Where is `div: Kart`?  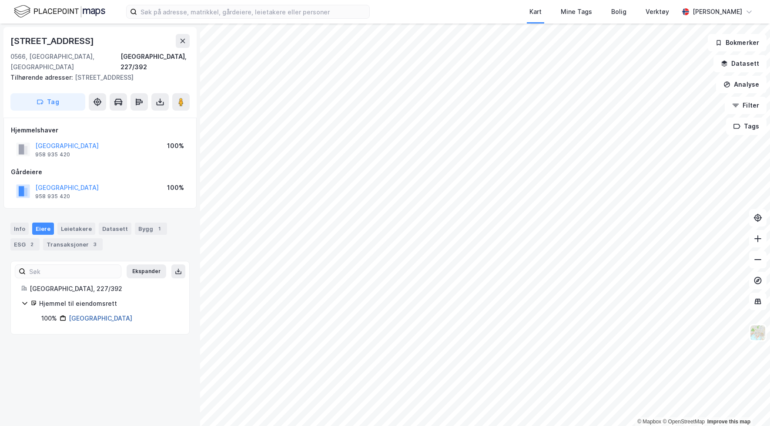 div: Kart is located at coordinates (536, 12).